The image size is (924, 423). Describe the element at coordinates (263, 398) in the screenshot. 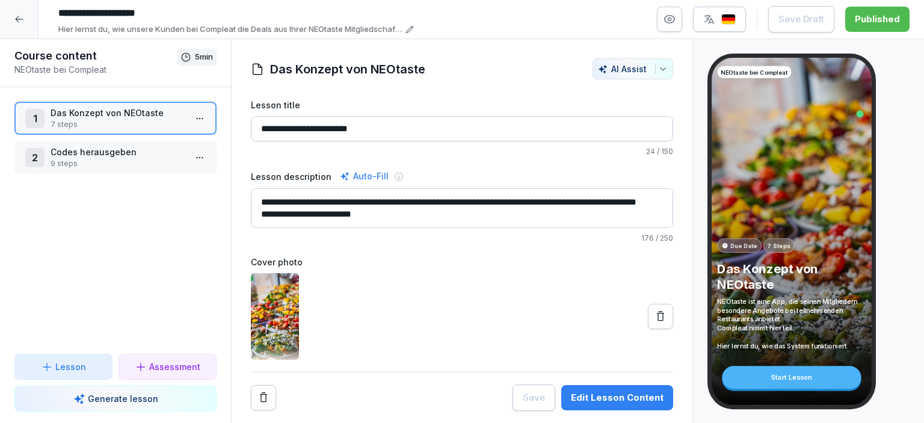

I see `button: Remove` at that location.